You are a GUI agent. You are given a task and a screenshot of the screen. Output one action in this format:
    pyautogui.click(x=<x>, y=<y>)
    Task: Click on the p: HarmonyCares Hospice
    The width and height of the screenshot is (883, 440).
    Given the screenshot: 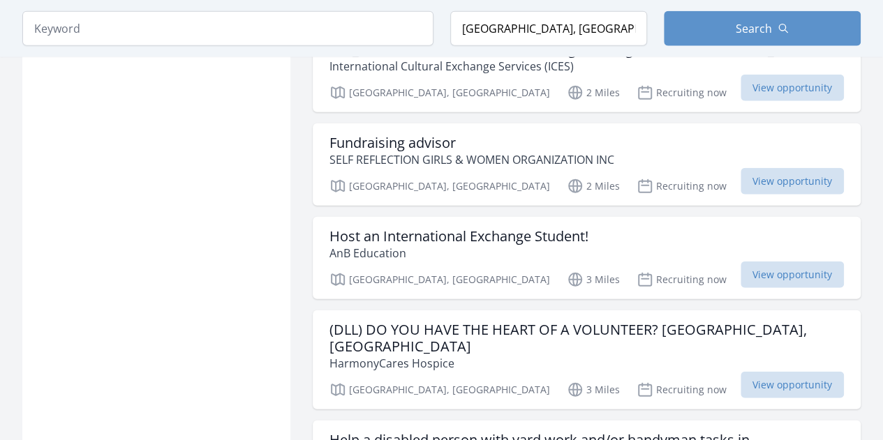 What is the action you would take?
    pyautogui.click(x=586, y=364)
    